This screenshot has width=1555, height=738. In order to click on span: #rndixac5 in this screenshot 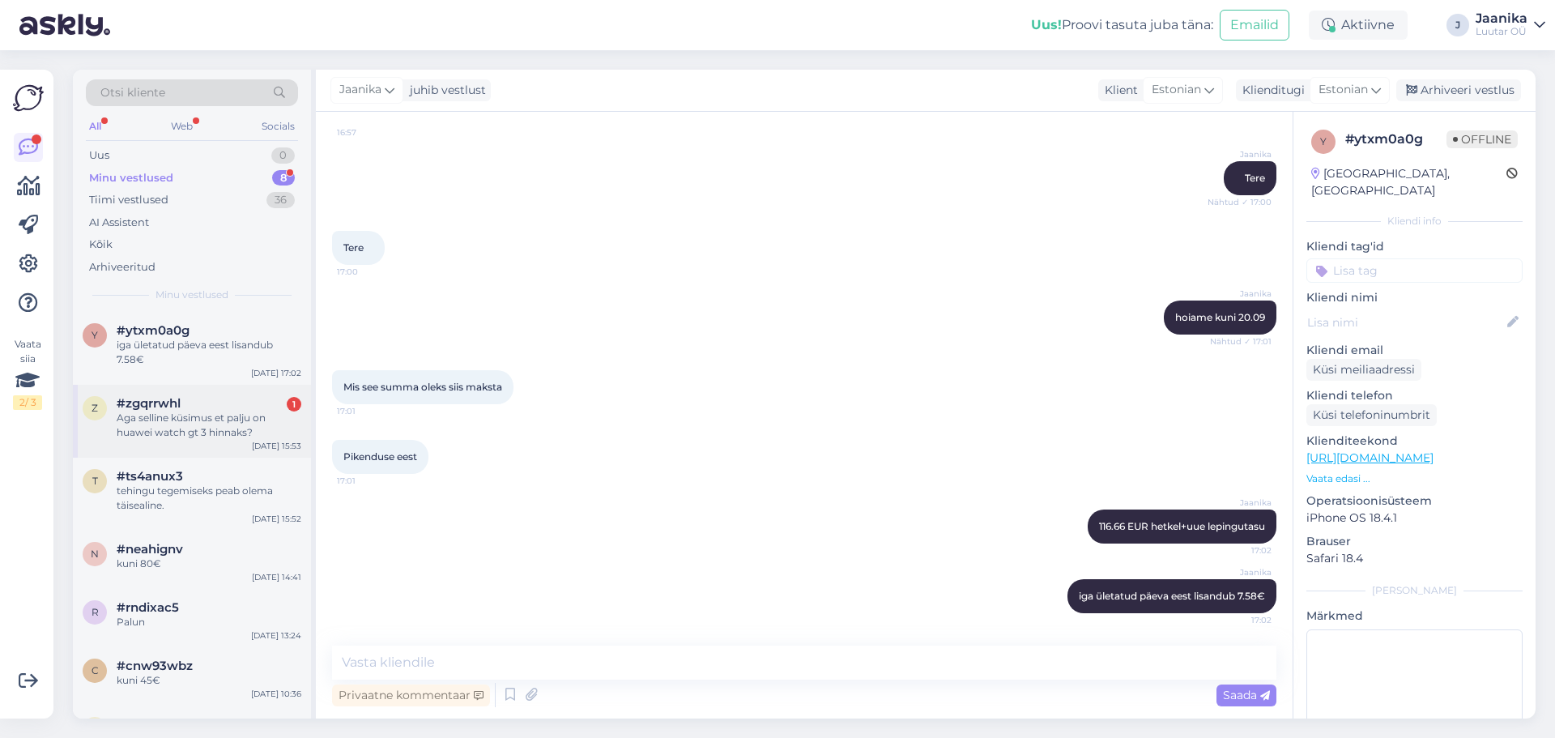, I will do `click(147, 608)`.